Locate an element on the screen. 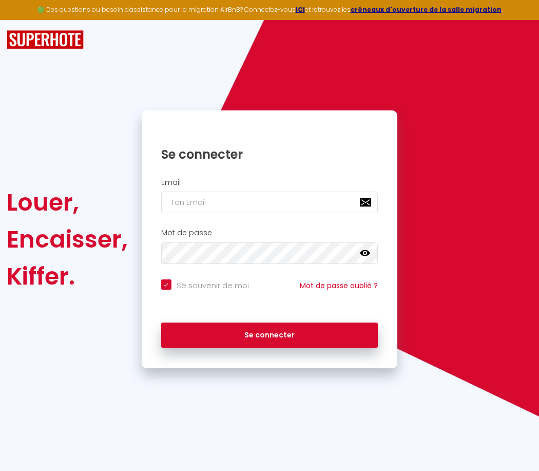 The height and width of the screenshot is (471, 539). h2: Email is located at coordinates (270, 182).